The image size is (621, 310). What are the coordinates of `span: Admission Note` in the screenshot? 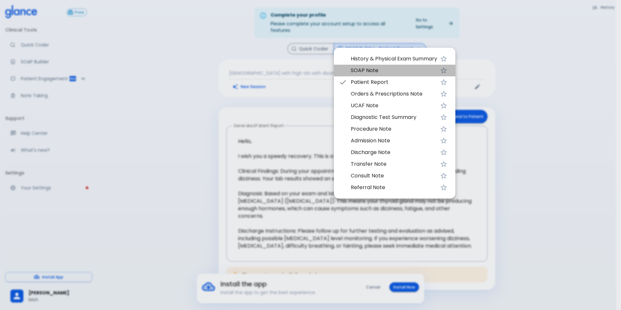 It's located at (394, 141).